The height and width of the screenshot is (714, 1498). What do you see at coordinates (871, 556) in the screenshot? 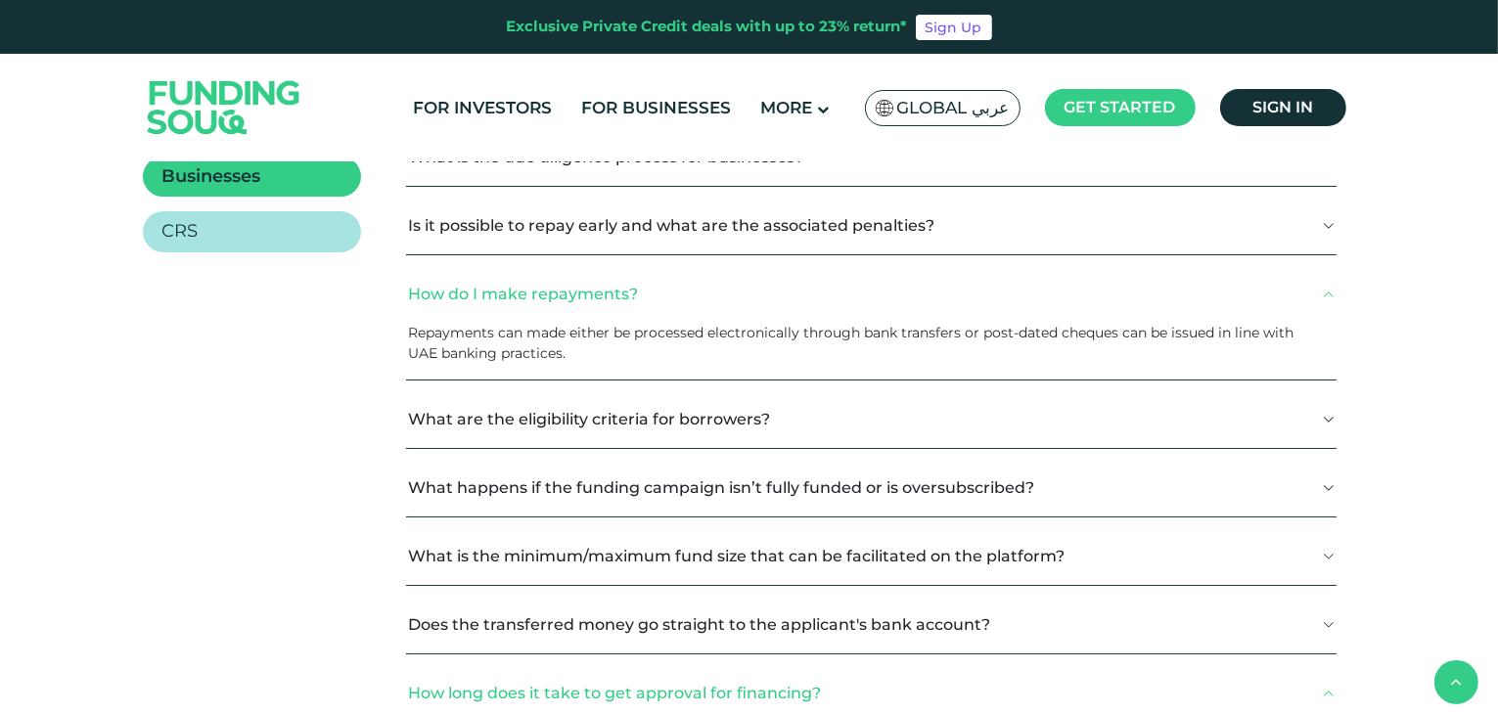
I see `button: What is the minimum/maximum fund size that can be facilitated on the platform?` at bounding box center [871, 556].